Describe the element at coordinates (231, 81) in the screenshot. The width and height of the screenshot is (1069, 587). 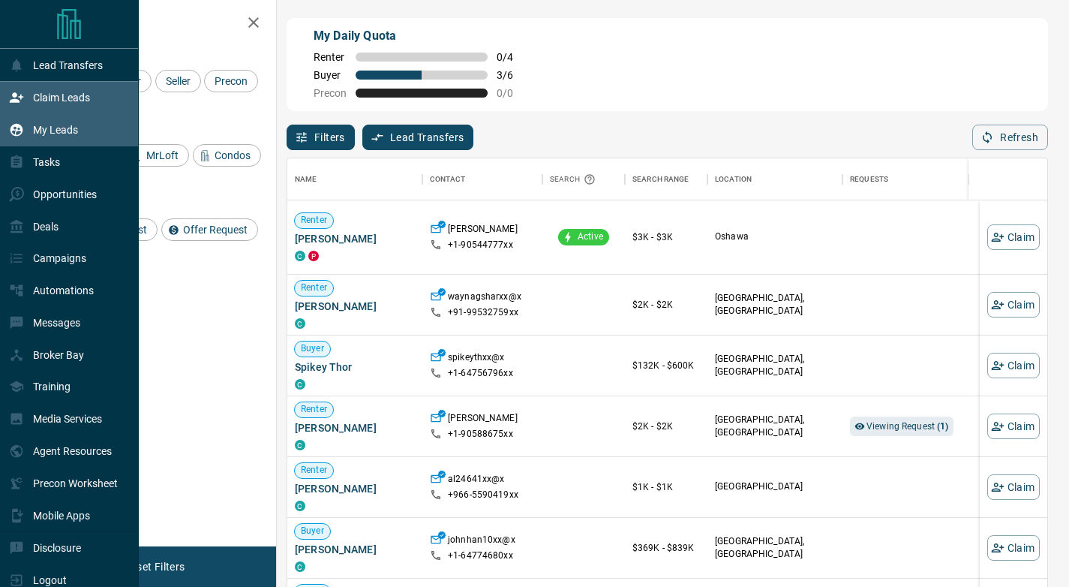
I see `div: Precon` at that location.